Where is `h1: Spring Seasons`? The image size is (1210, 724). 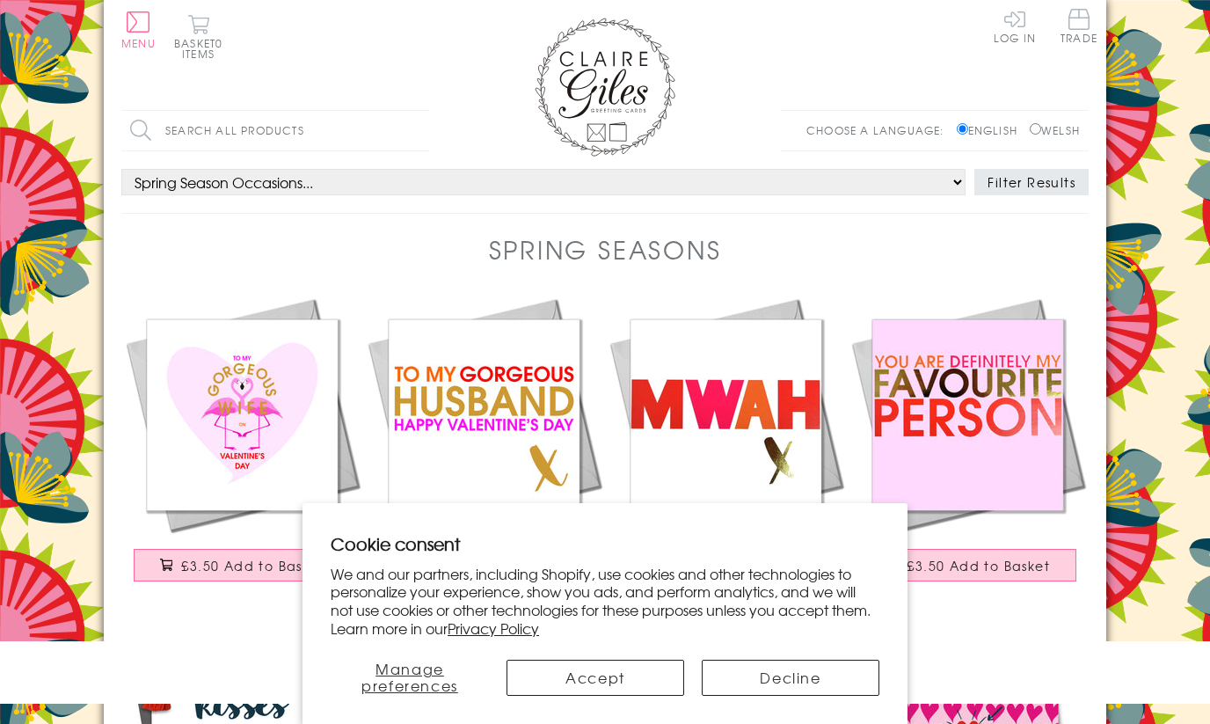 h1: Spring Seasons is located at coordinates (605, 249).